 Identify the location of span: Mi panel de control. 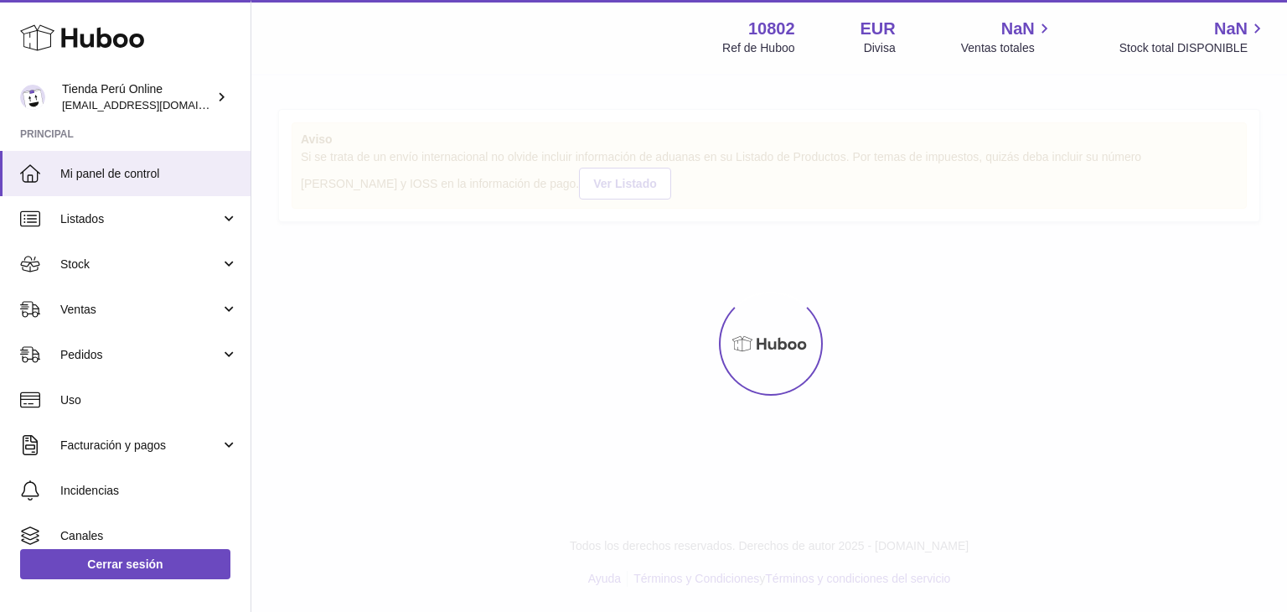
(149, 173).